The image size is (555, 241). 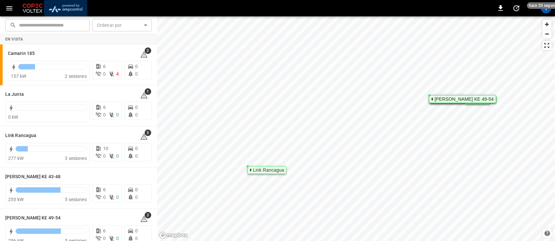 What do you see at coordinates (117, 74) in the screenshot?
I see `span: 4` at bounding box center [117, 74].